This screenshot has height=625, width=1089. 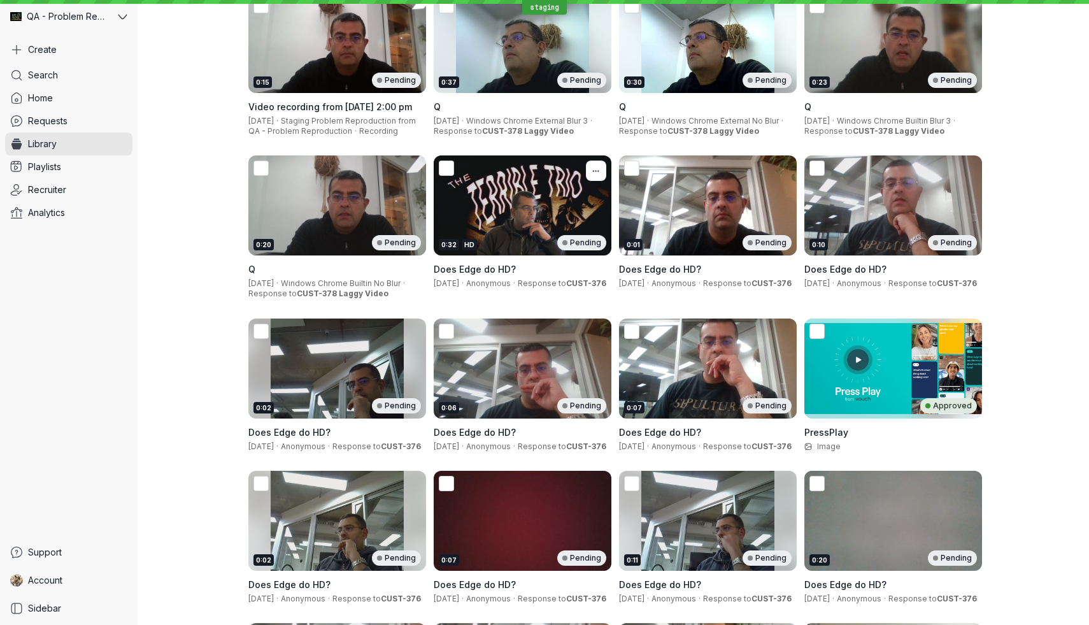 I want to click on span: Account, so click(x=45, y=580).